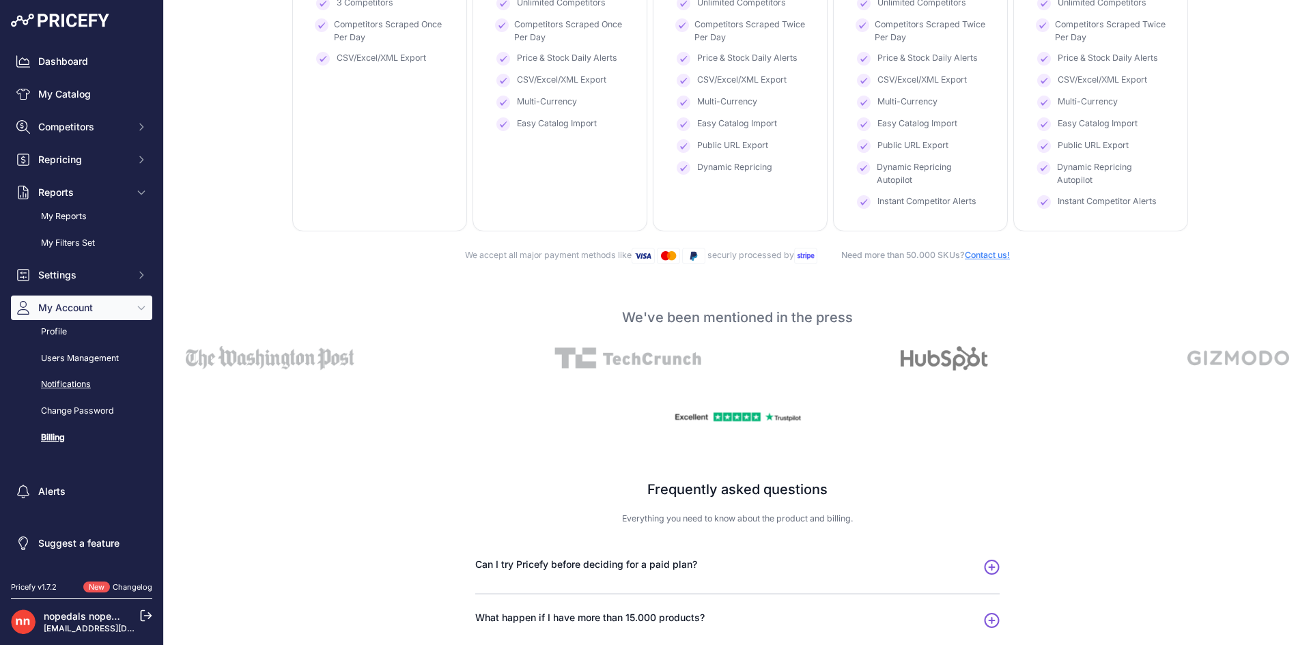 The image size is (1311, 645). Describe the element at coordinates (737, 256) in the screenshot. I see `div: We accept all major payment methods like` at that location.